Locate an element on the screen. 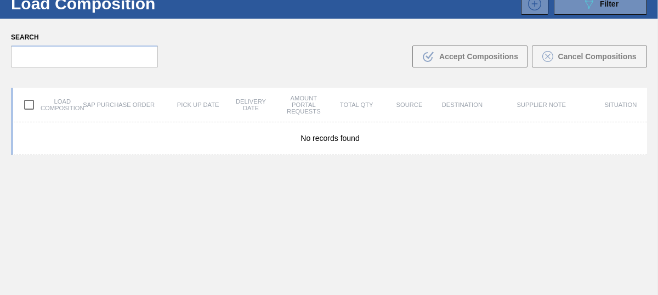 The height and width of the screenshot is (295, 658). div: Supplier Note is located at coordinates (542, 105).